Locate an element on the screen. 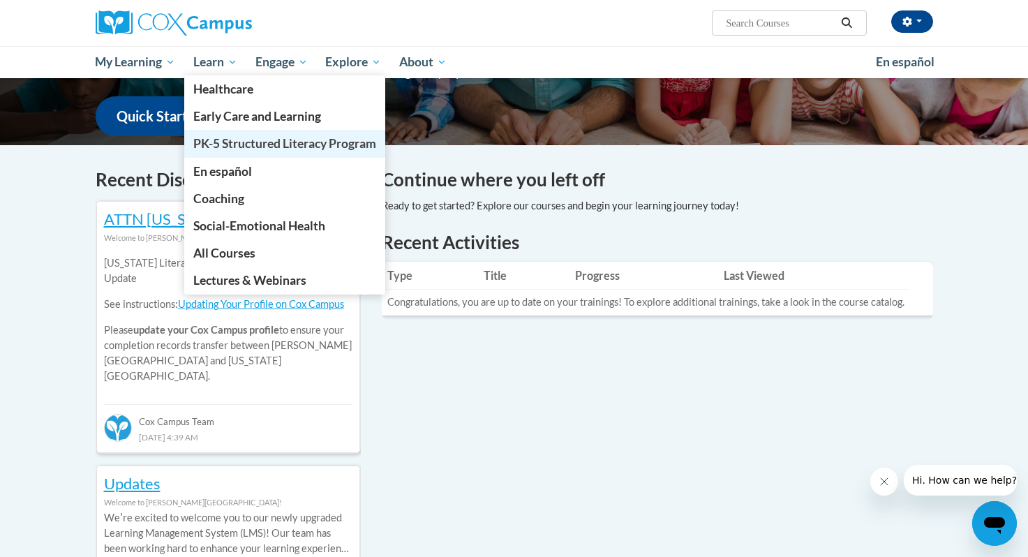 The image size is (1028, 557). img: Cox Campus is located at coordinates (174, 23).